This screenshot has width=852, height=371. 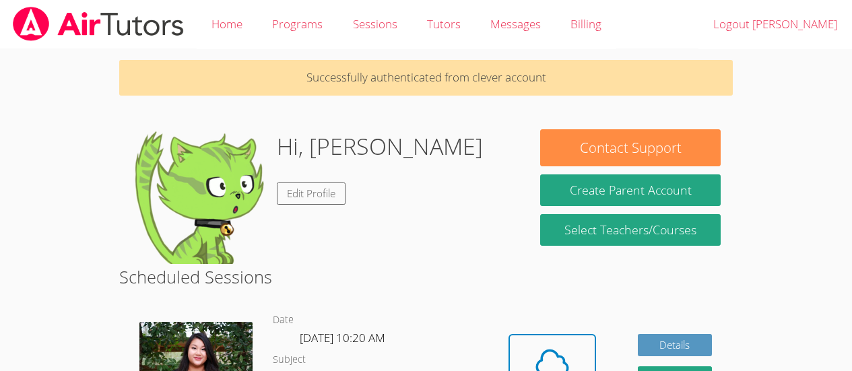 What do you see at coordinates (426, 277) in the screenshot?
I see `h2: Scheduled Sessions` at bounding box center [426, 277].